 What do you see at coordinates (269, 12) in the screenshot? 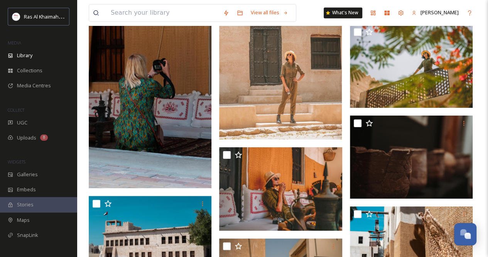
I see `a: View all files` at bounding box center [269, 12].